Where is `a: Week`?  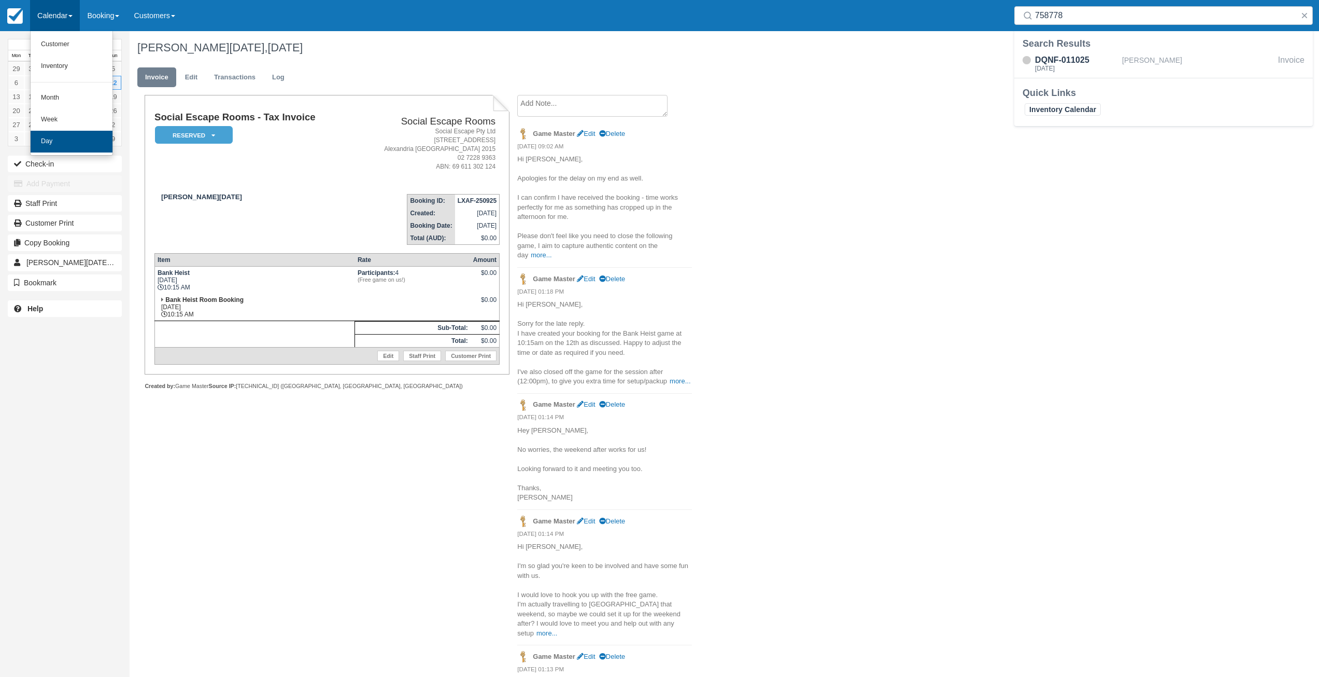
a: Week is located at coordinates (72, 120).